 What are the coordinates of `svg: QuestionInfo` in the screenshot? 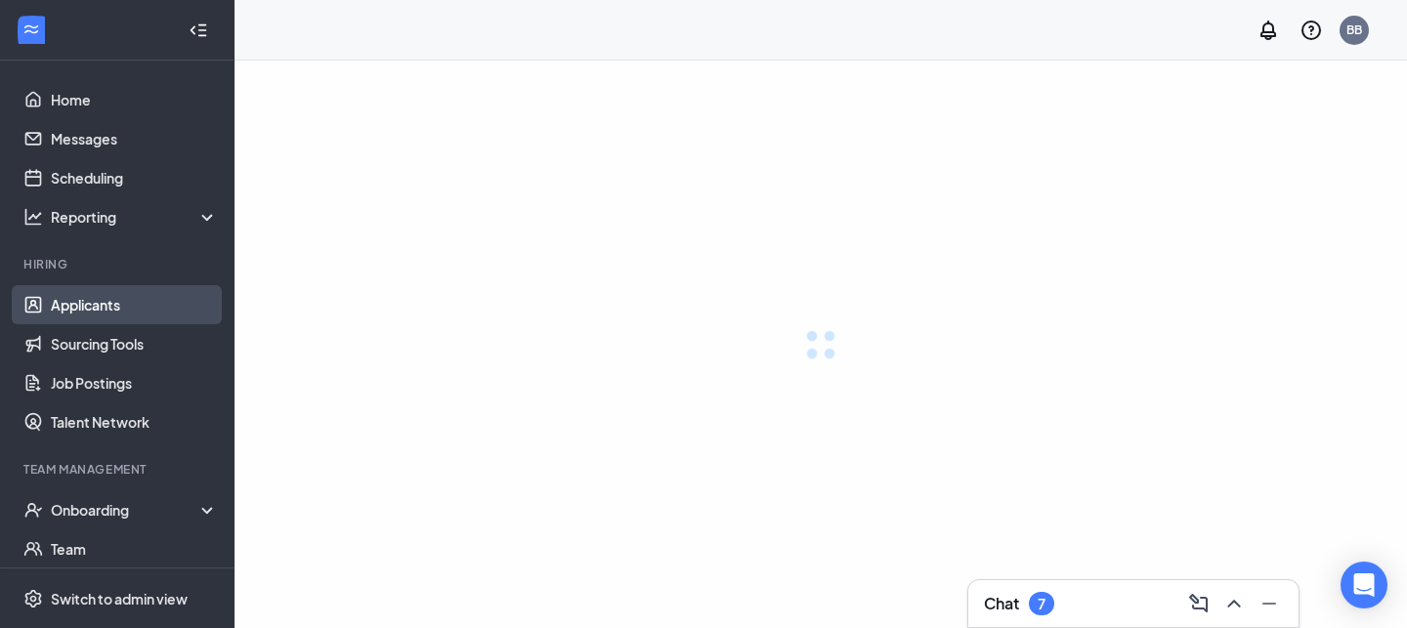 It's located at (1312, 30).